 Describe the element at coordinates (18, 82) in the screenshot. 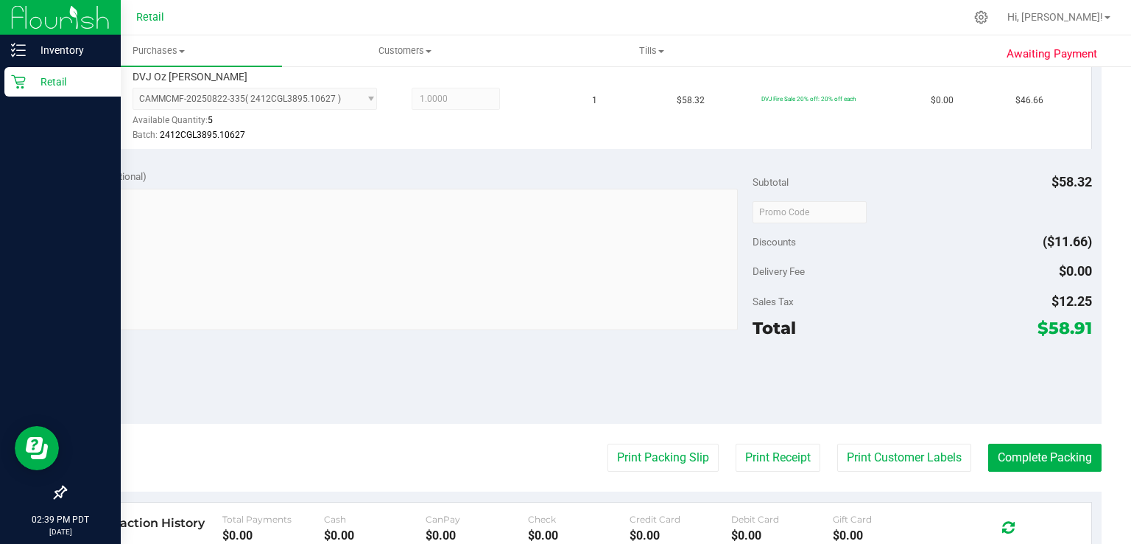

I see `inline-svg: Retail` at that location.